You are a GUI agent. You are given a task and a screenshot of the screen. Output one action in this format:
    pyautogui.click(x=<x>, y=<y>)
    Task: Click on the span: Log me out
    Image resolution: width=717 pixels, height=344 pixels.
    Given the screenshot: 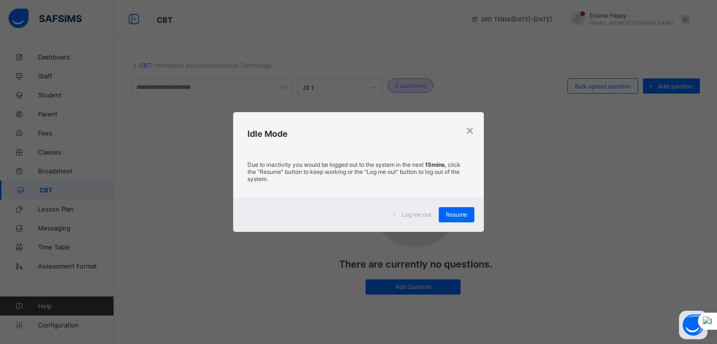 What is the action you would take?
    pyautogui.click(x=416, y=214)
    